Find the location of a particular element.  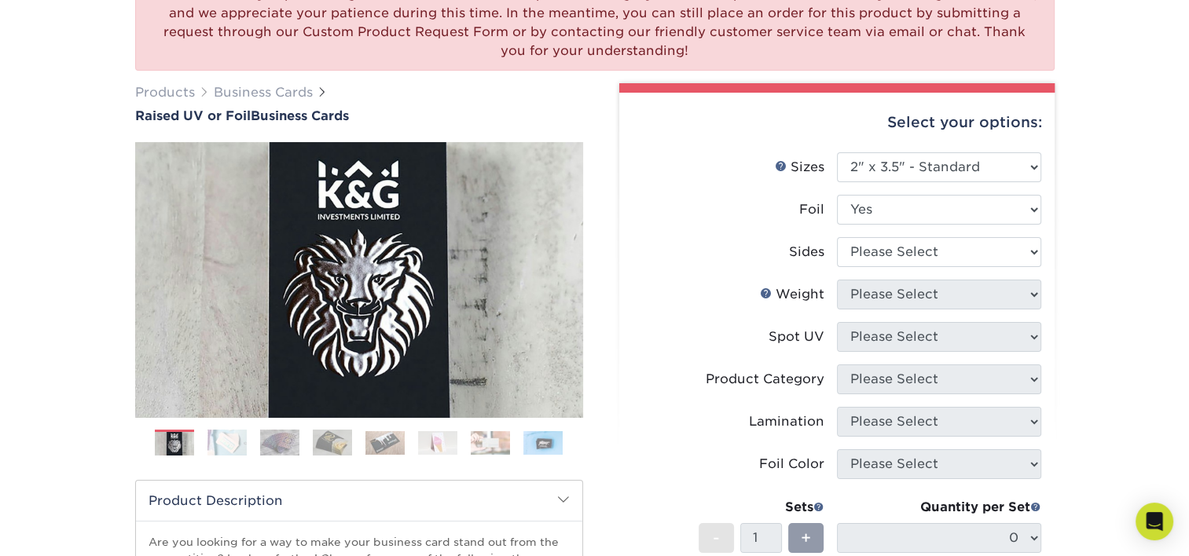

a: Raised UV or FoilBusiness Cards is located at coordinates (359, 115).